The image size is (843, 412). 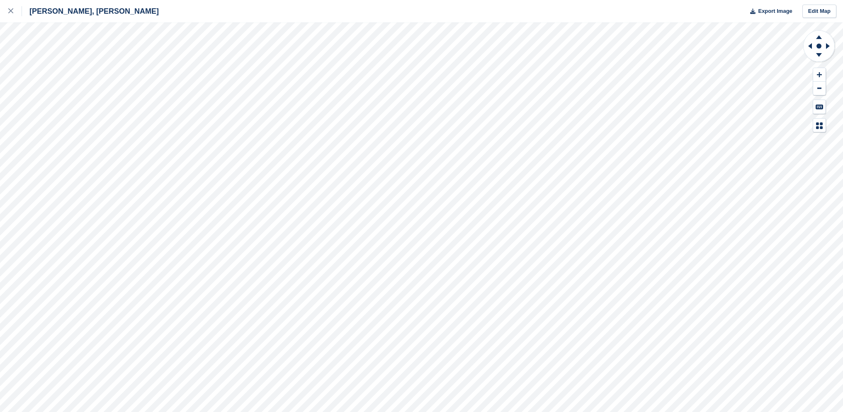 What do you see at coordinates (820, 88) in the screenshot?
I see `button: Zoom Out` at bounding box center [820, 88].